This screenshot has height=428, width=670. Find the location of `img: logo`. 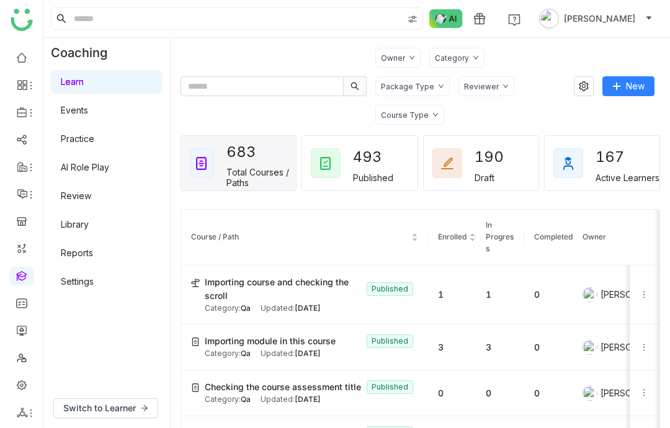

img: logo is located at coordinates (22, 20).